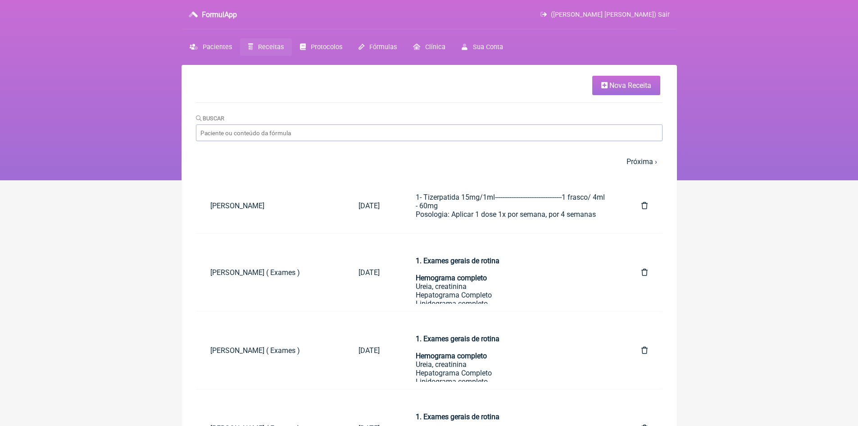 This screenshot has height=426, width=858. I want to click on a: Fórmulas, so click(377, 47).